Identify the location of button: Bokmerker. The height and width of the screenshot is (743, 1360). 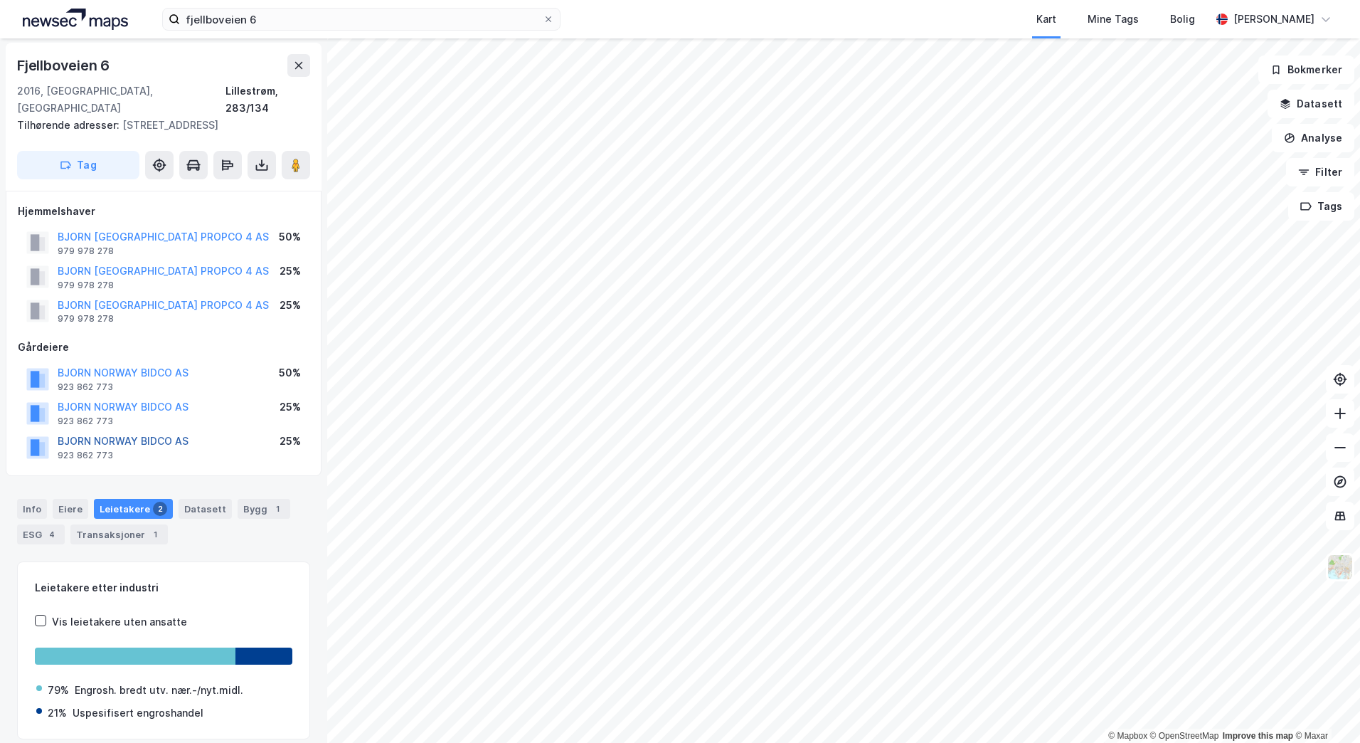
(1306, 70).